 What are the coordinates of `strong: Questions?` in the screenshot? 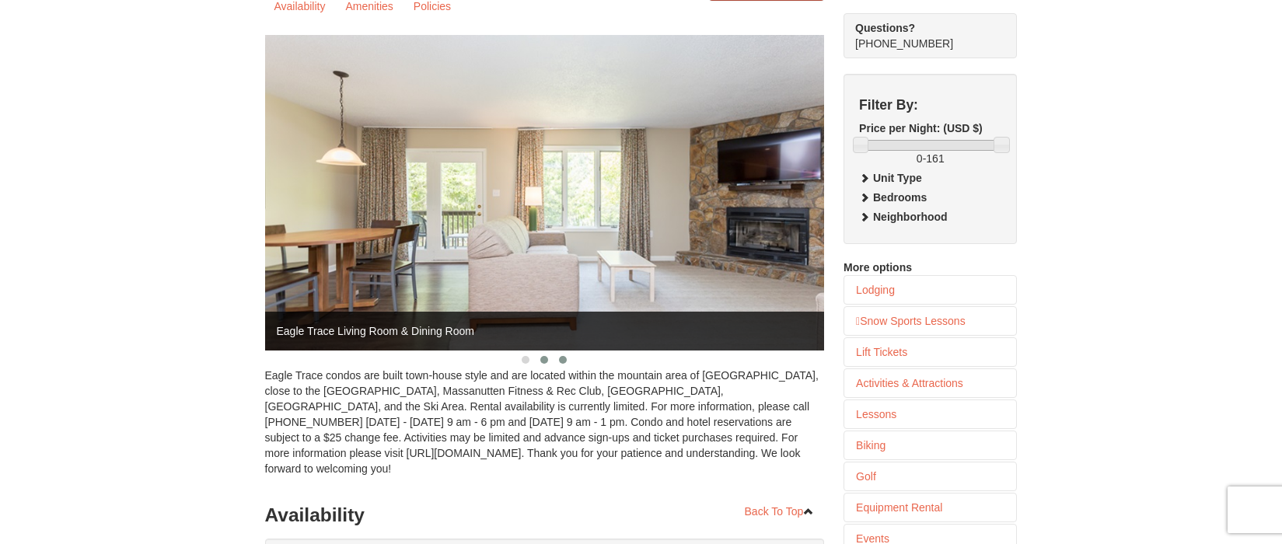 It's located at (885, 28).